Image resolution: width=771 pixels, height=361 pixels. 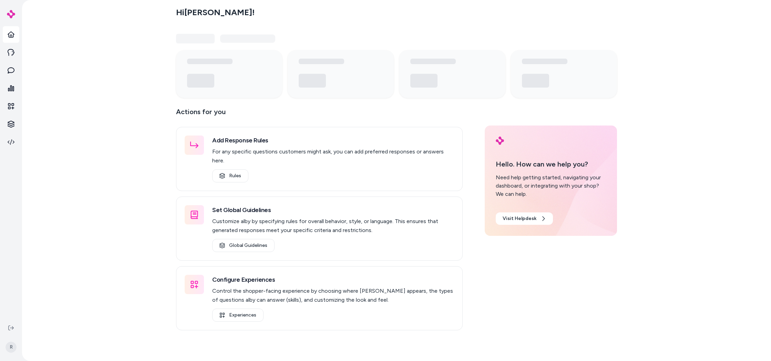 What do you see at coordinates (333, 279) in the screenshot?
I see `h3: Configure Experiences` at bounding box center [333, 279].